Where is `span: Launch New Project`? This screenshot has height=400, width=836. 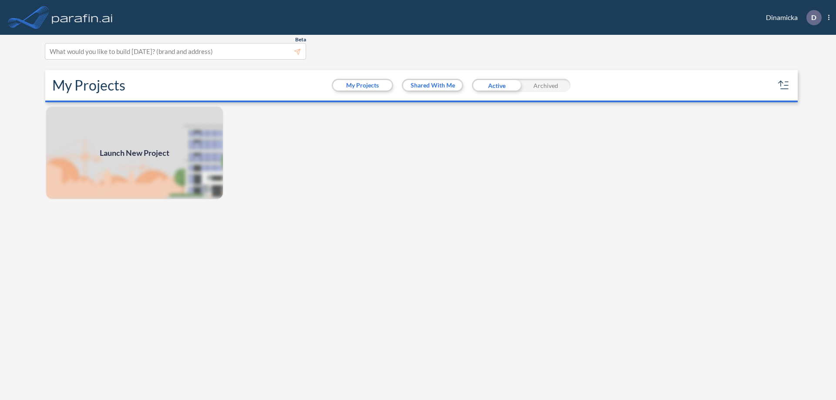
span: Launch New Project is located at coordinates (135, 153).